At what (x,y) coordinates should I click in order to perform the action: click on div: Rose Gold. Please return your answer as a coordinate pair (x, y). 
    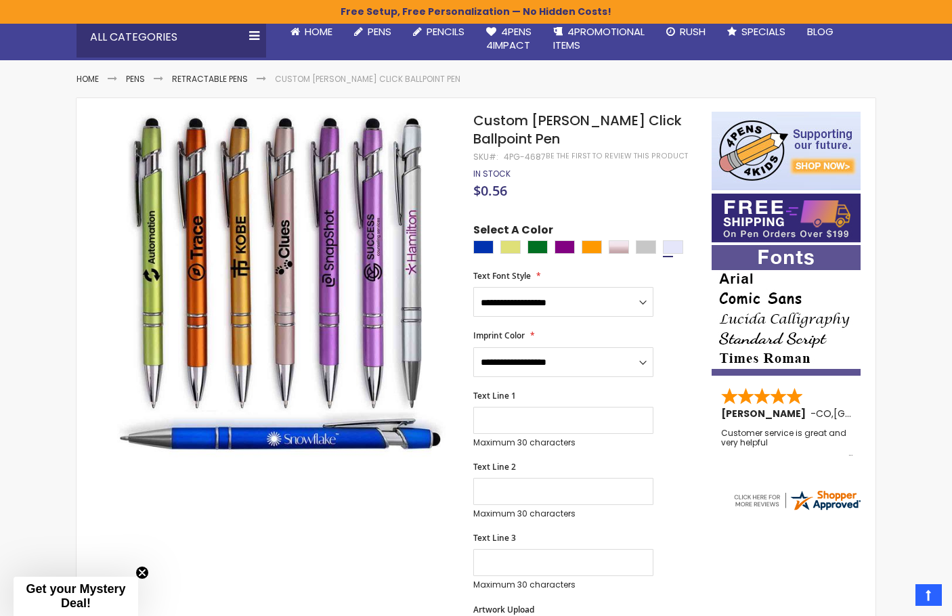
    Looking at the image, I should click on (619, 247).